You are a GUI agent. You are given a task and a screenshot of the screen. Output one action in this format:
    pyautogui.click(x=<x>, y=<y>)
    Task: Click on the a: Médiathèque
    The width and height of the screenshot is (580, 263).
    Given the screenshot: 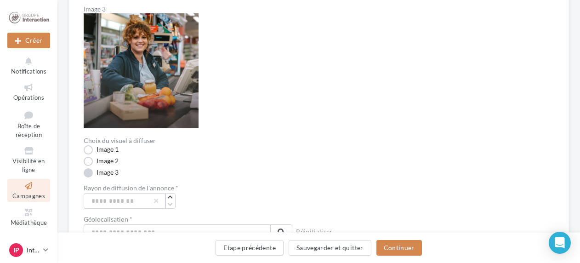 What is the action you would take?
    pyautogui.click(x=29, y=217)
    